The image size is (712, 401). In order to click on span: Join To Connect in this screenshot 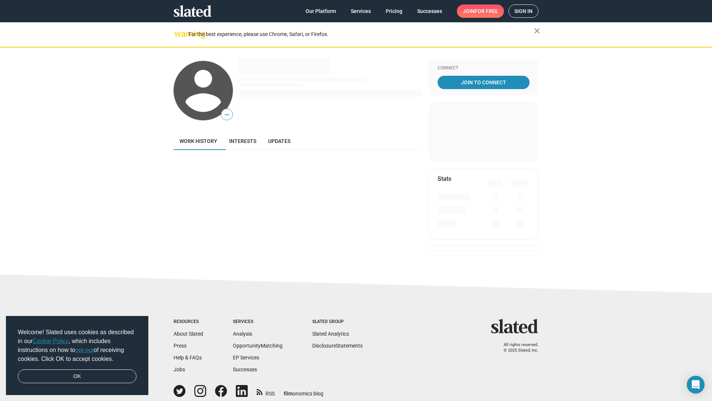, I will do `click(484, 82)`.